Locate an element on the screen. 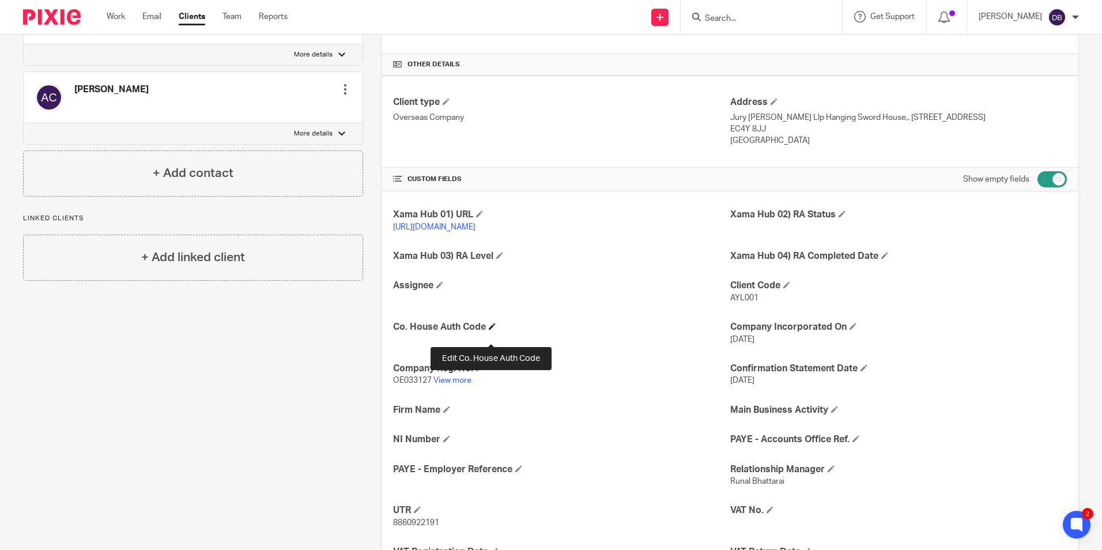 The width and height of the screenshot is (1102, 550). h4: Firm Name is located at coordinates (561, 410).